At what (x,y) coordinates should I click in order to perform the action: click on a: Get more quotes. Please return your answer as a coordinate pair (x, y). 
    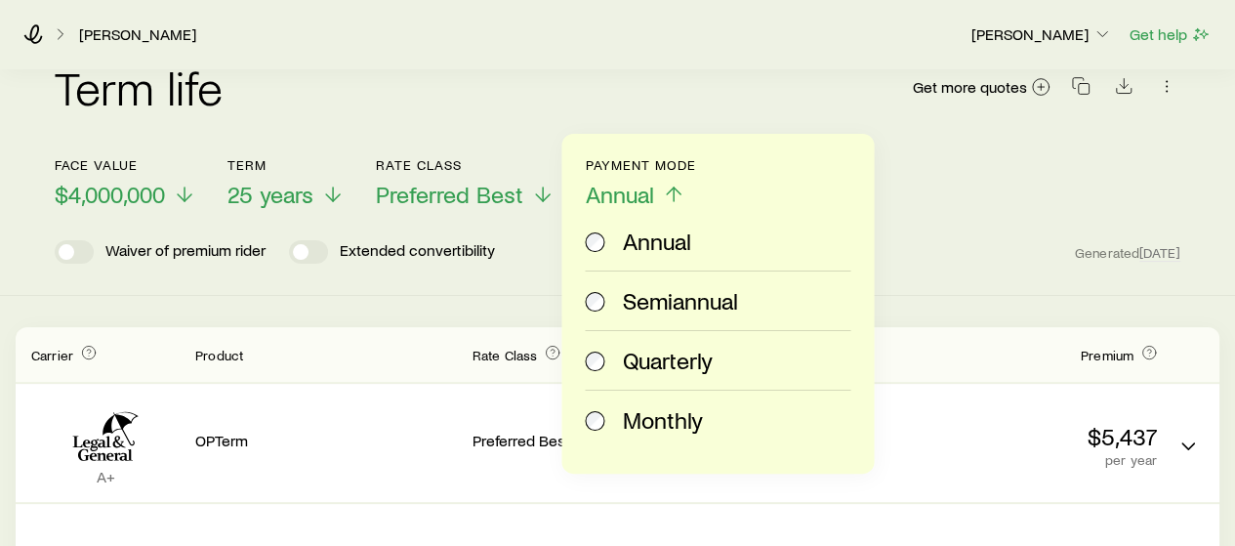
    Looking at the image, I should click on (982, 87).